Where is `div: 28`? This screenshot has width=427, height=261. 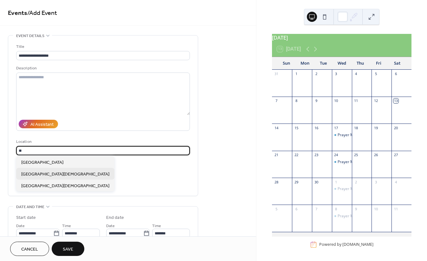 div: 28 is located at coordinates (276, 182).